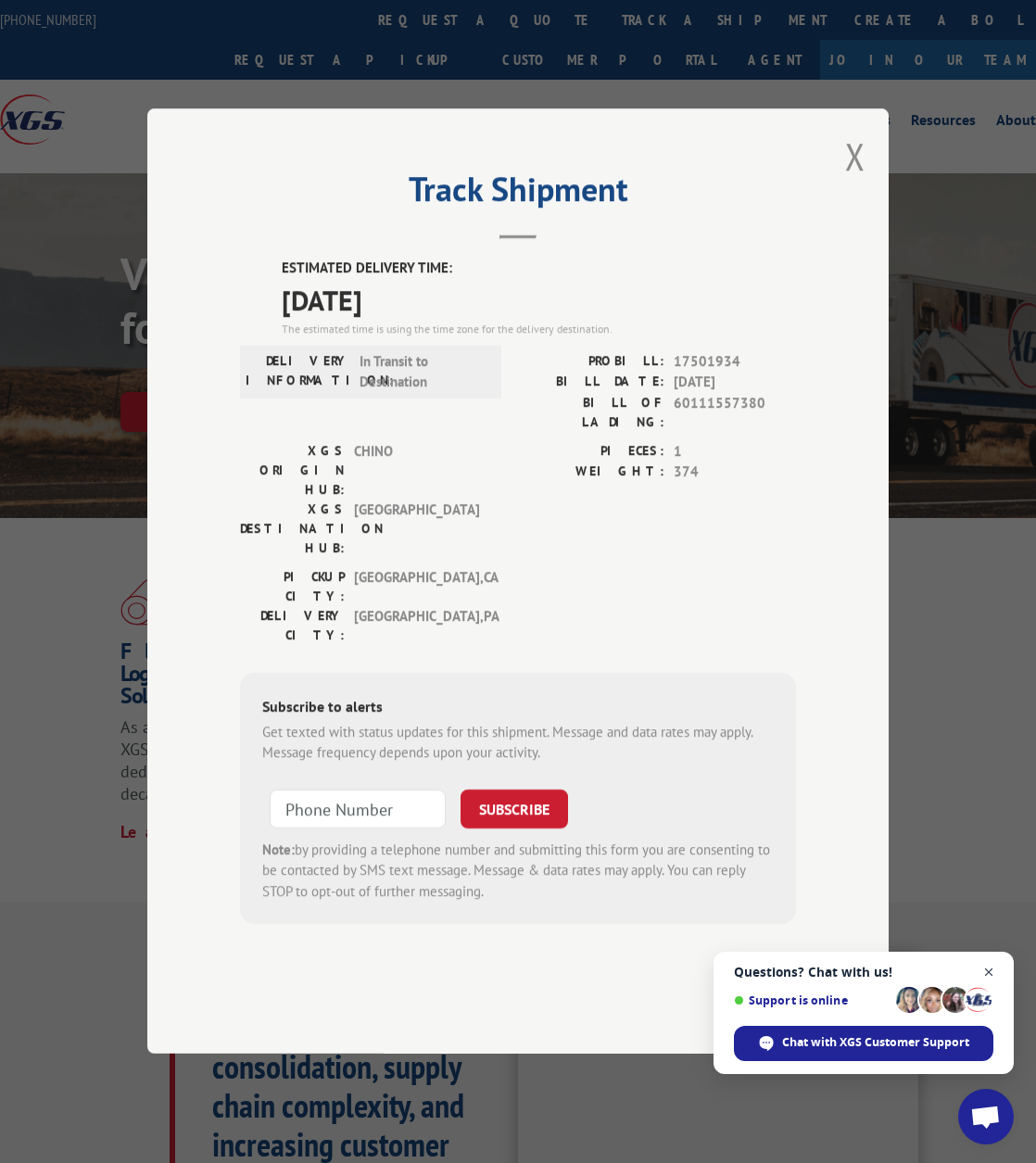 The width and height of the screenshot is (1036, 1163). What do you see at coordinates (735, 413) in the screenshot?
I see `span: 60111557380` at bounding box center [735, 413].